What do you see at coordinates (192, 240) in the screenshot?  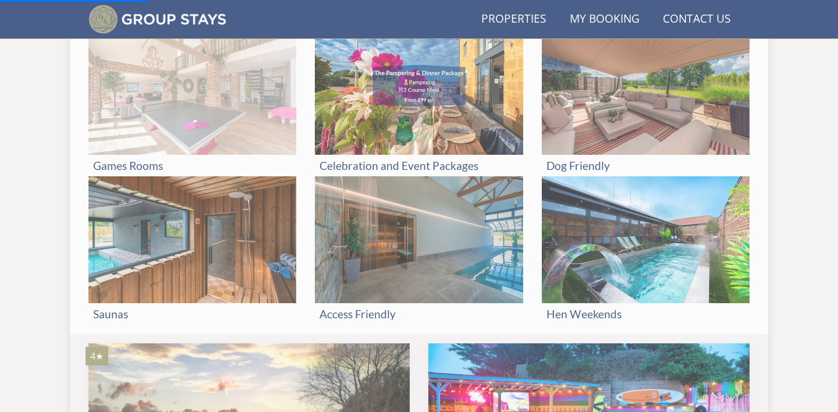 I see `img: 'Saunas' - Large Group Accommodation Holiday Ideas` at bounding box center [192, 240].